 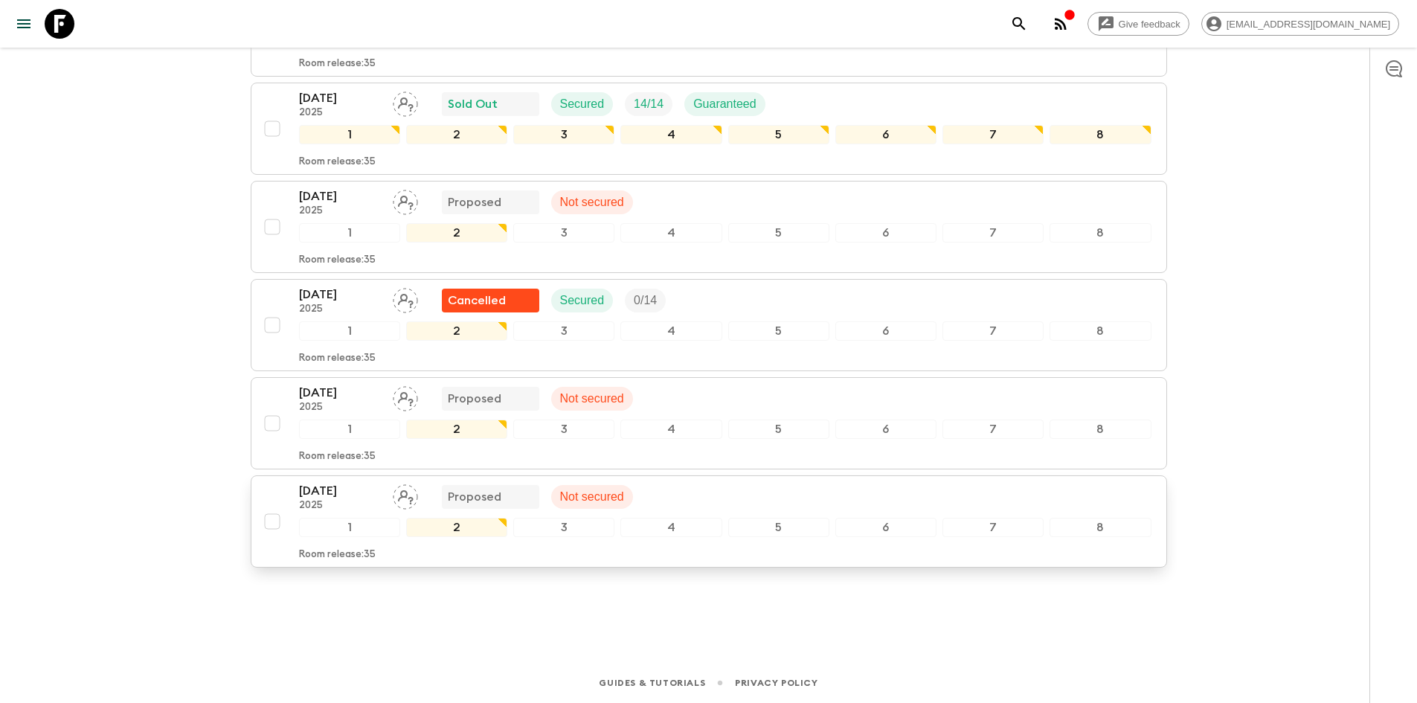 What do you see at coordinates (1150, 24) in the screenshot?
I see `span: Give feedback` at bounding box center [1150, 24].